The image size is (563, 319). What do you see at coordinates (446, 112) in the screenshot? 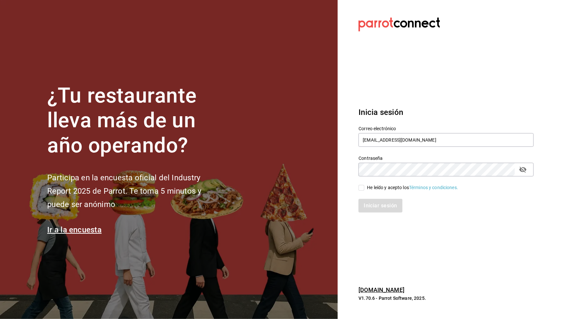
I see `h3: Inicia sesión` at bounding box center [446, 112].